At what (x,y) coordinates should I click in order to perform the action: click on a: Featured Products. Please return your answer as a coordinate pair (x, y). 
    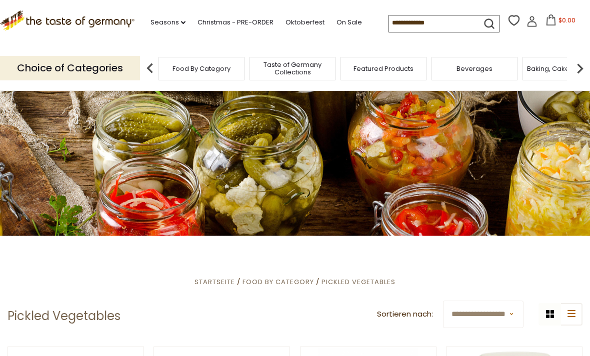
    Looking at the image, I should click on (383, 68).